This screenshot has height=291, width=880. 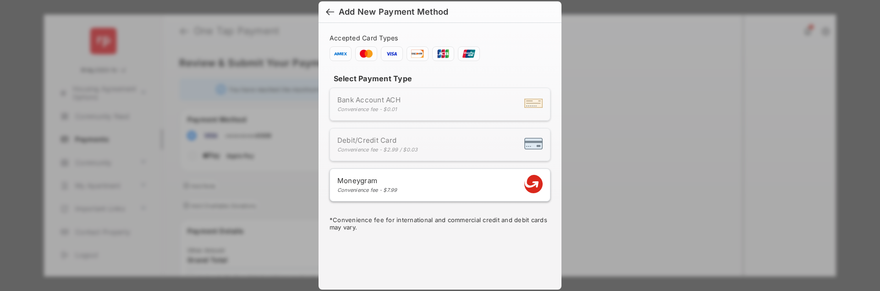 What do you see at coordinates (366, 38) in the screenshot?
I see `span: Accepted Card Types` at bounding box center [366, 38].